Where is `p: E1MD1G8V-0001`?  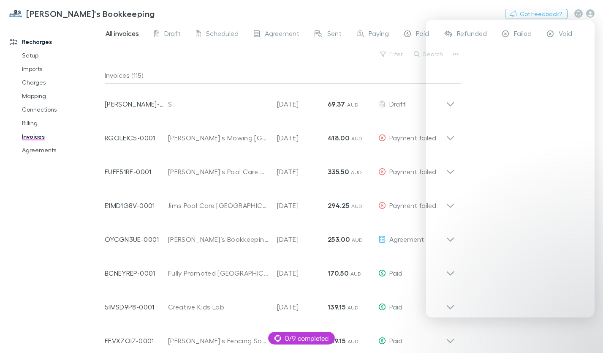
p: E1MD1G8V-0001 is located at coordinates (136, 205).